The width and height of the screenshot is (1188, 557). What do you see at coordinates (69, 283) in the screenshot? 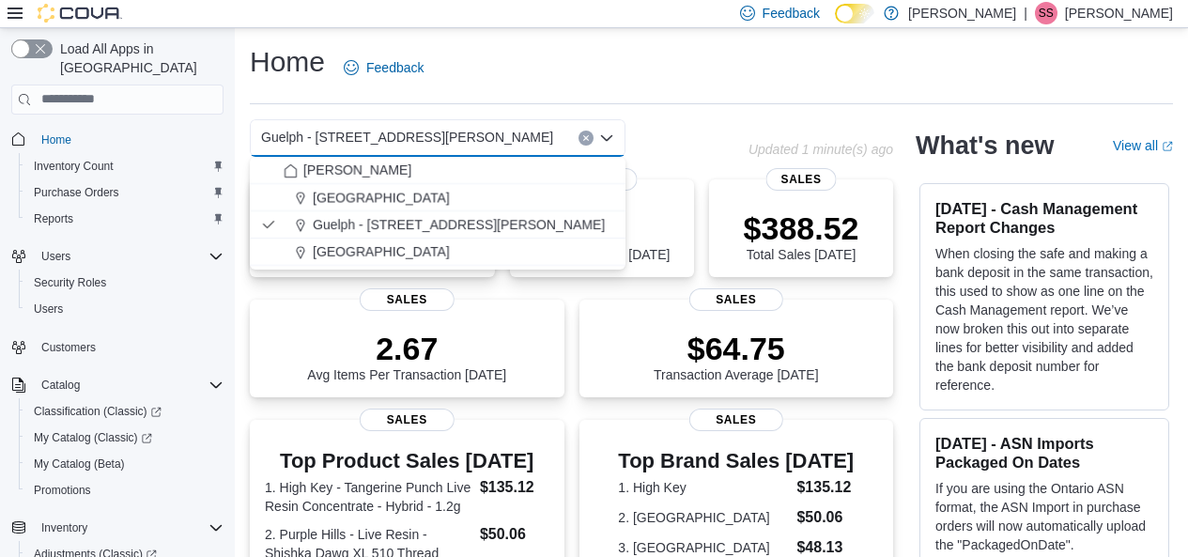
I see `span: Security Roles` at bounding box center [69, 283].